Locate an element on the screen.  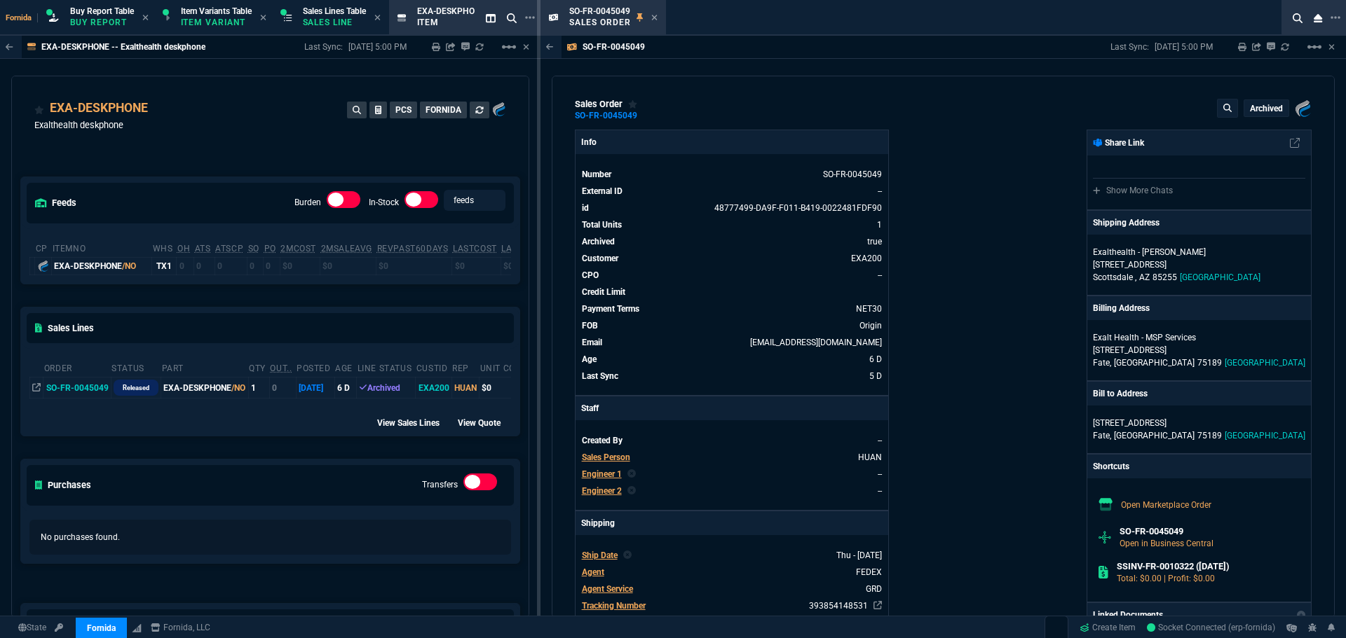
span: See Marketplace Order is located at coordinates (852, 174).